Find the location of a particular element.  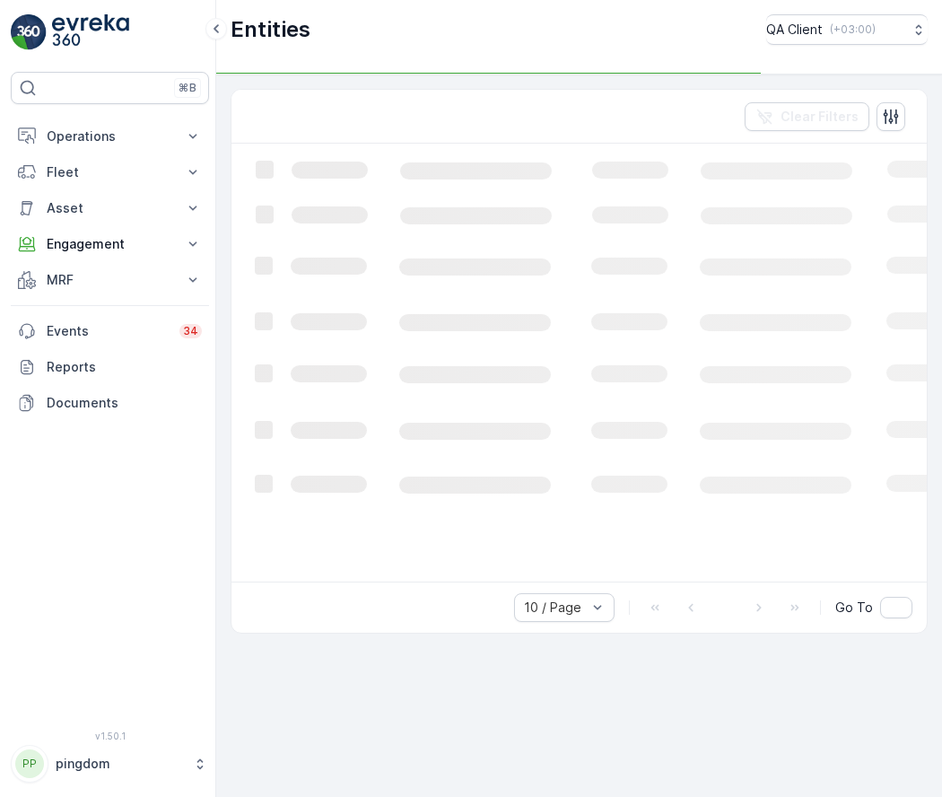

button: Asset is located at coordinates (109, 208).